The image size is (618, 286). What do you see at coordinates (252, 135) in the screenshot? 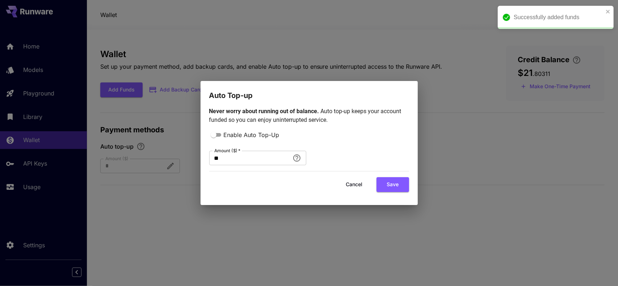
I see `span: Enable Auto Top-Up` at bounding box center [252, 135].